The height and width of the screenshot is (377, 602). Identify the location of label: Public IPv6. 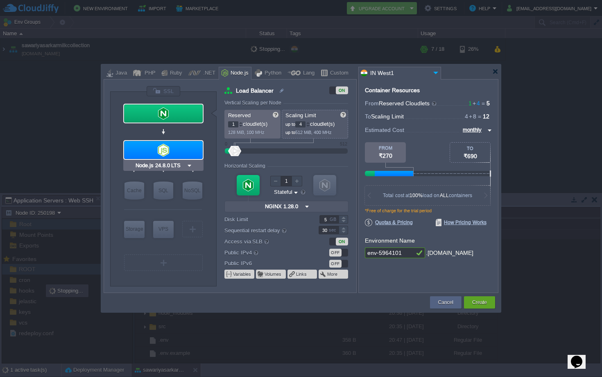
(266, 263).